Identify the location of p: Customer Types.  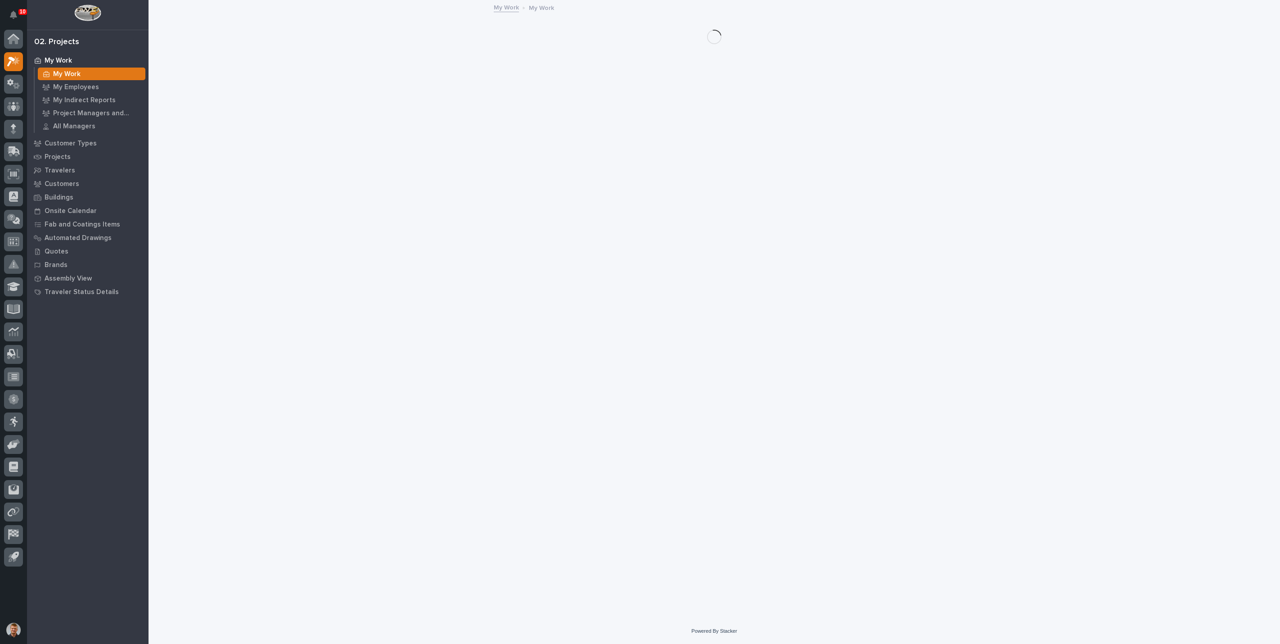
(71, 144).